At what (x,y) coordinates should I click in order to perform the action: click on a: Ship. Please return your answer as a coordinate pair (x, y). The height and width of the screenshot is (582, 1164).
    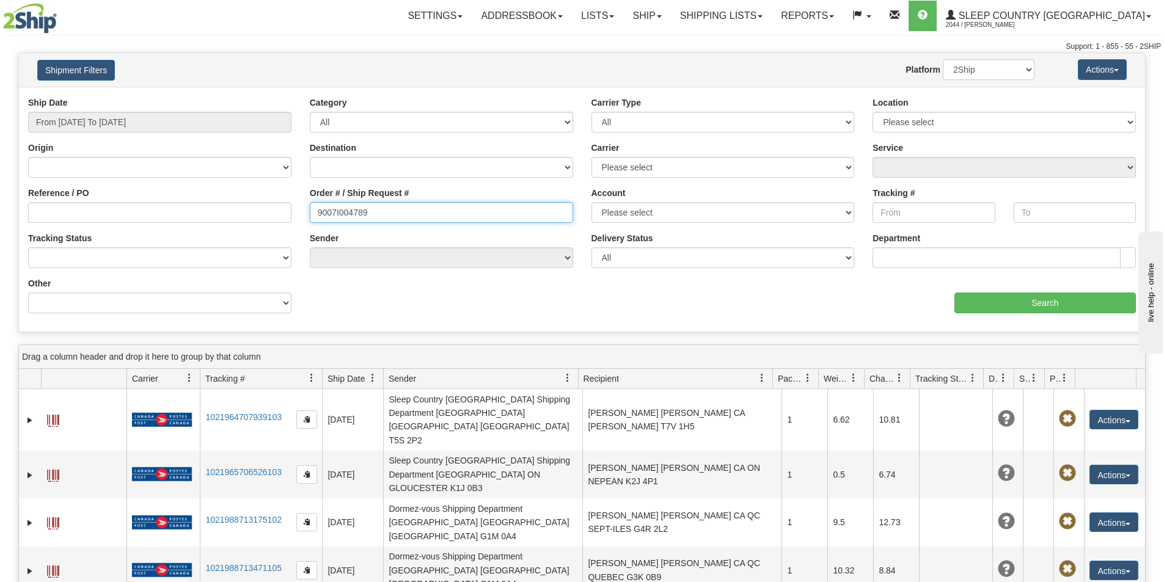
    Looking at the image, I should click on (646, 16).